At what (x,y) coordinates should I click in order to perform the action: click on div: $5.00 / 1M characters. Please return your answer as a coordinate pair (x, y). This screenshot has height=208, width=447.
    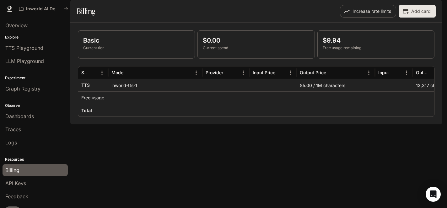
    Looking at the image, I should click on (336, 85).